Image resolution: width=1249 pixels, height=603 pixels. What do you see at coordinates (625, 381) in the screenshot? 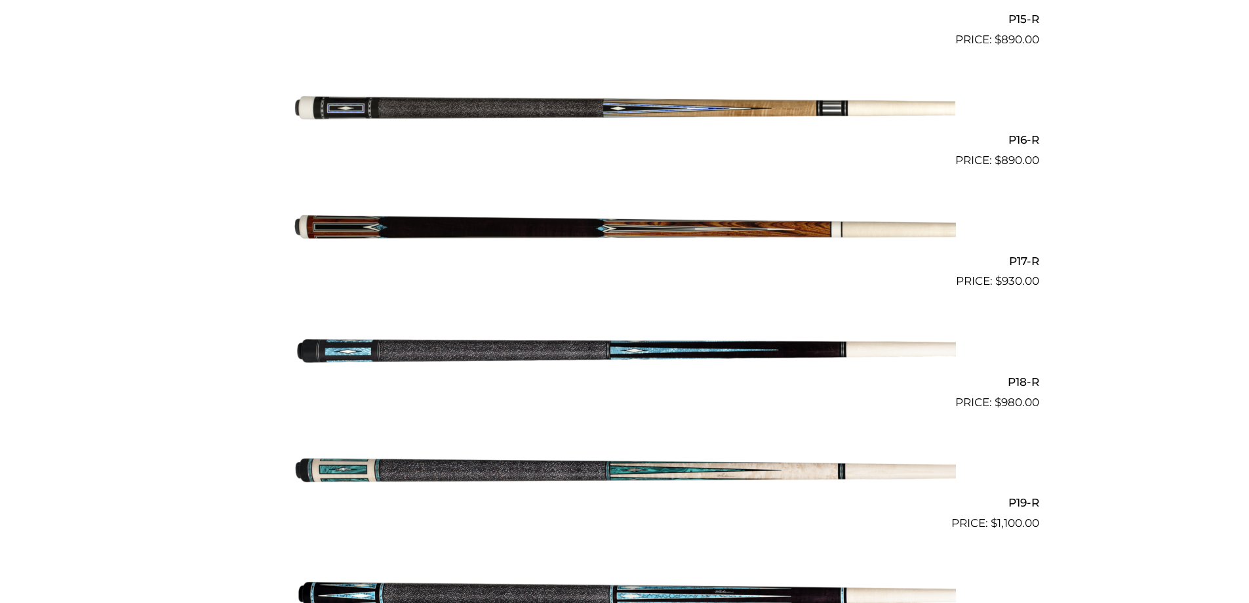
I see `h2: P18-R` at bounding box center [625, 381].